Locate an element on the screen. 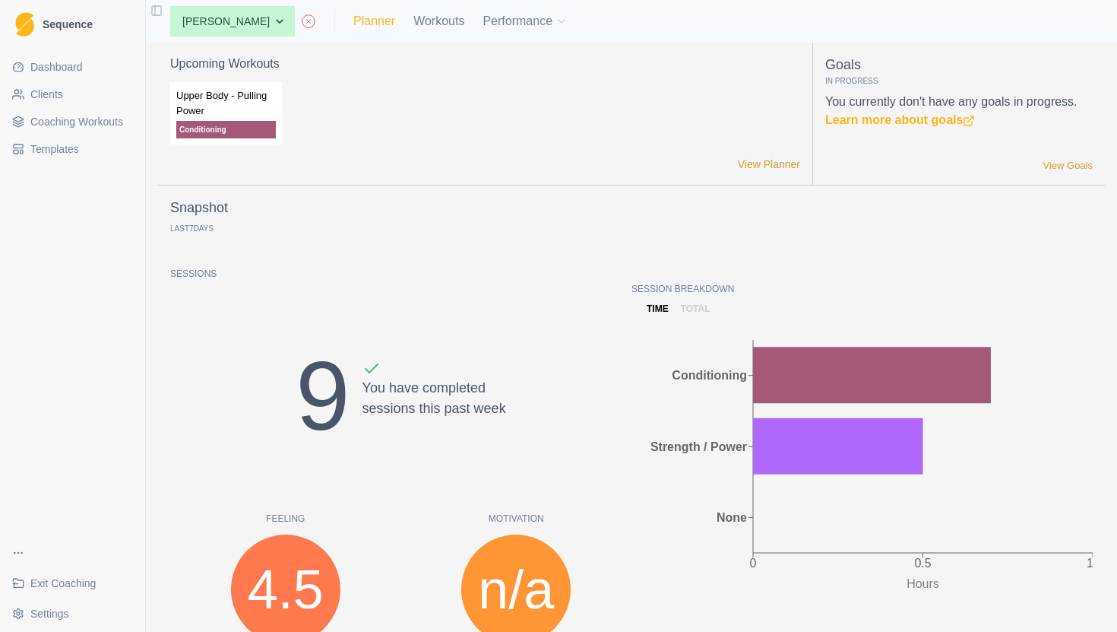 The height and width of the screenshot is (632, 1117). p: Snapshot is located at coordinates (199, 207).